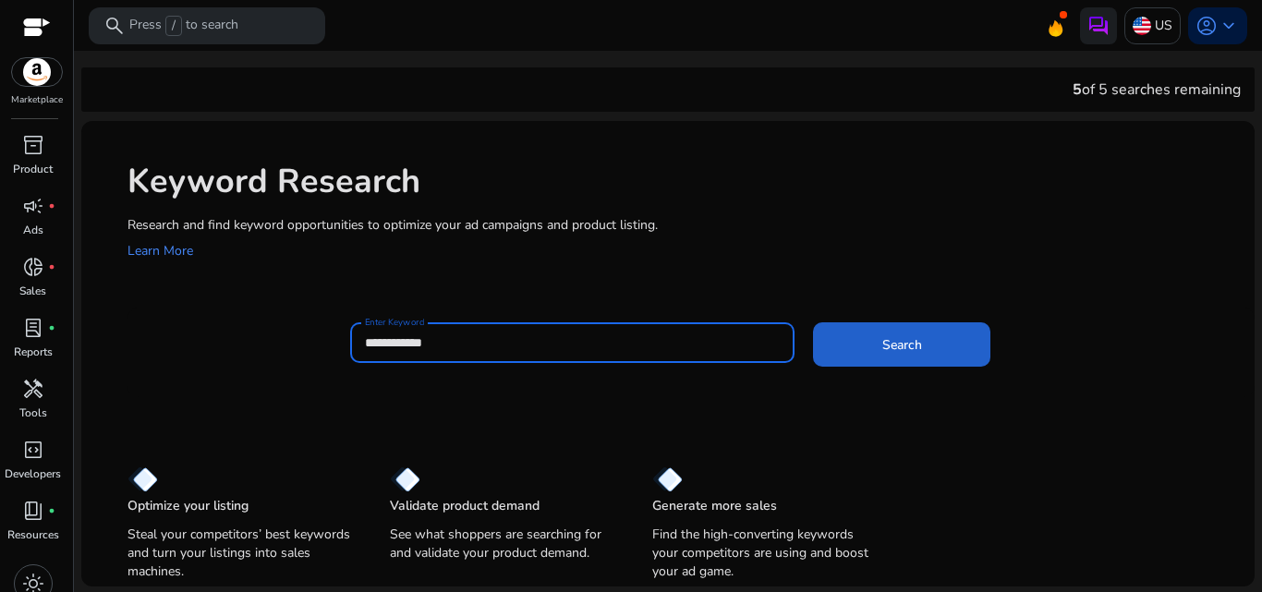 This screenshot has height=592, width=1262. What do you see at coordinates (32, 474) in the screenshot?
I see `p: Developers` at bounding box center [32, 474].